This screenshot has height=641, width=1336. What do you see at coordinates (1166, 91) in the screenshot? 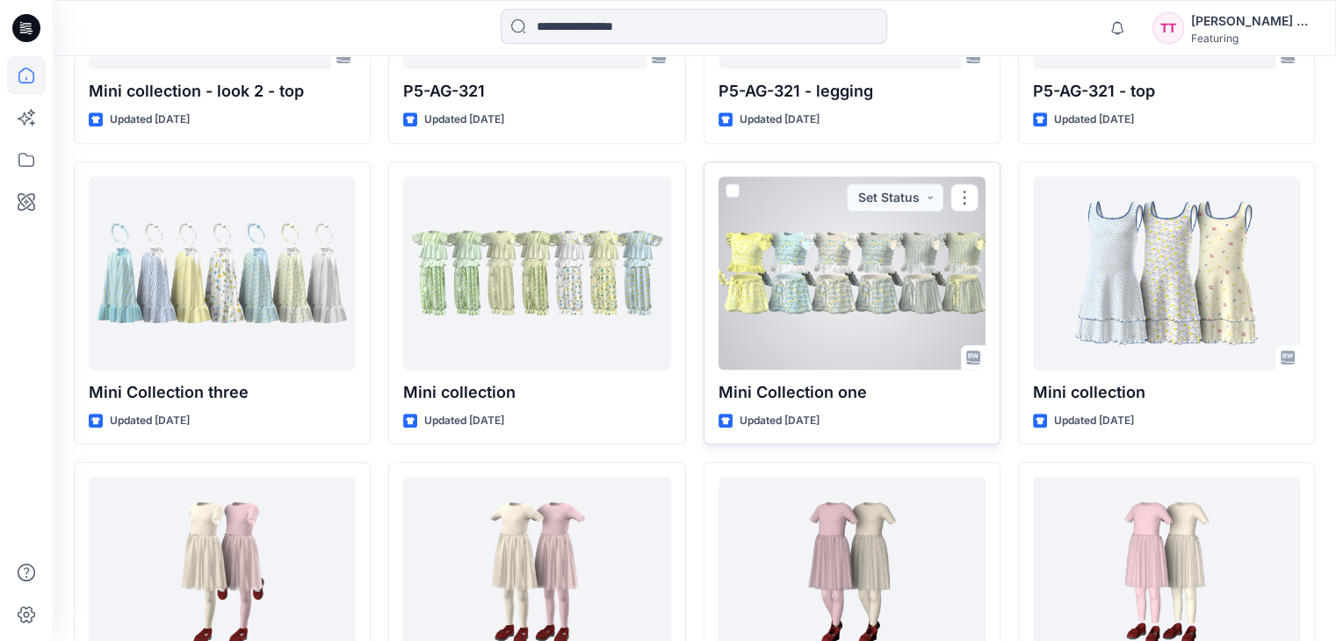
I see `p: P5-AG-321 - top` at bounding box center [1166, 91].